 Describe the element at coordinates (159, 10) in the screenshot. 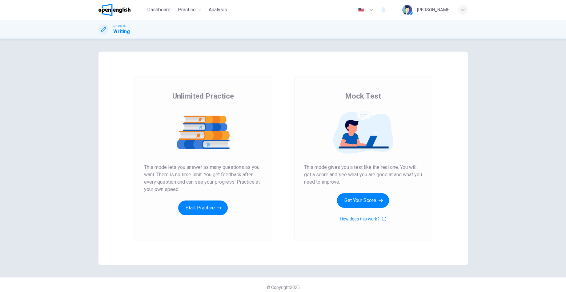

I see `a: Dashboard` at that location.